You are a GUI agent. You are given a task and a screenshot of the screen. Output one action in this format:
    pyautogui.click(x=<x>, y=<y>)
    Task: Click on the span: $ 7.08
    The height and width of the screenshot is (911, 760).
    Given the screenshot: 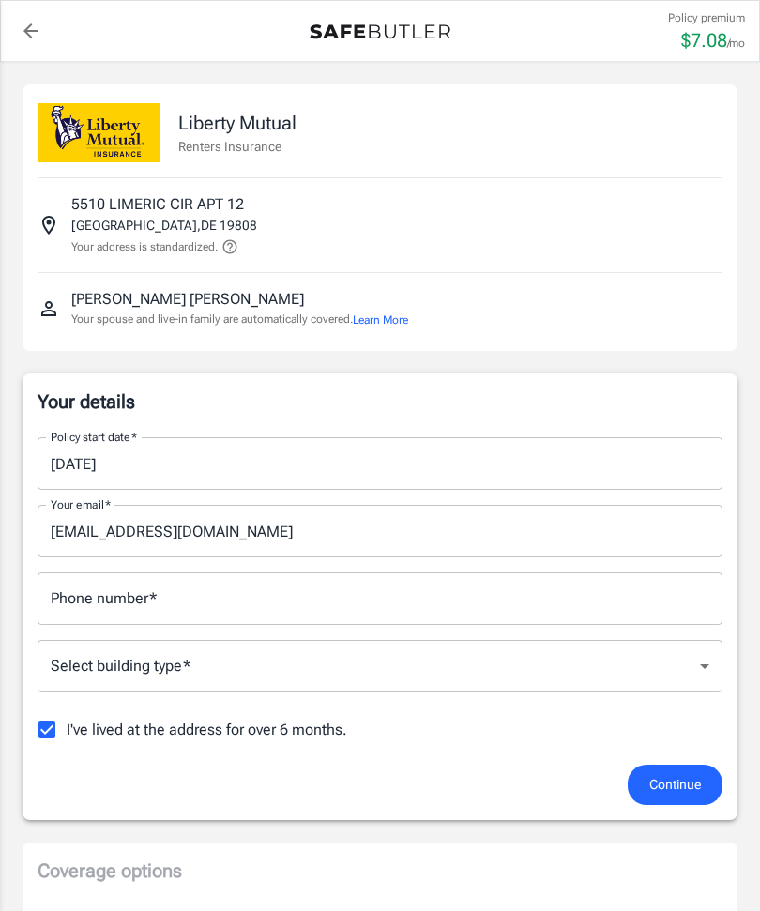 What is the action you would take?
    pyautogui.click(x=703, y=40)
    